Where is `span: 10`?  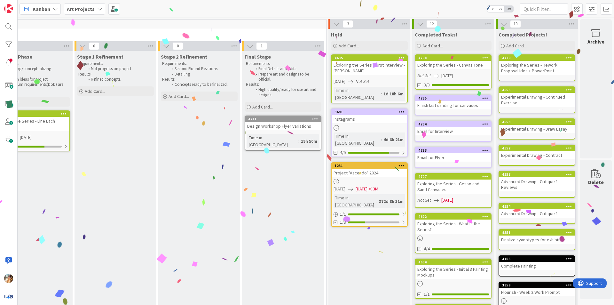
span: 10 is located at coordinates (516, 24).